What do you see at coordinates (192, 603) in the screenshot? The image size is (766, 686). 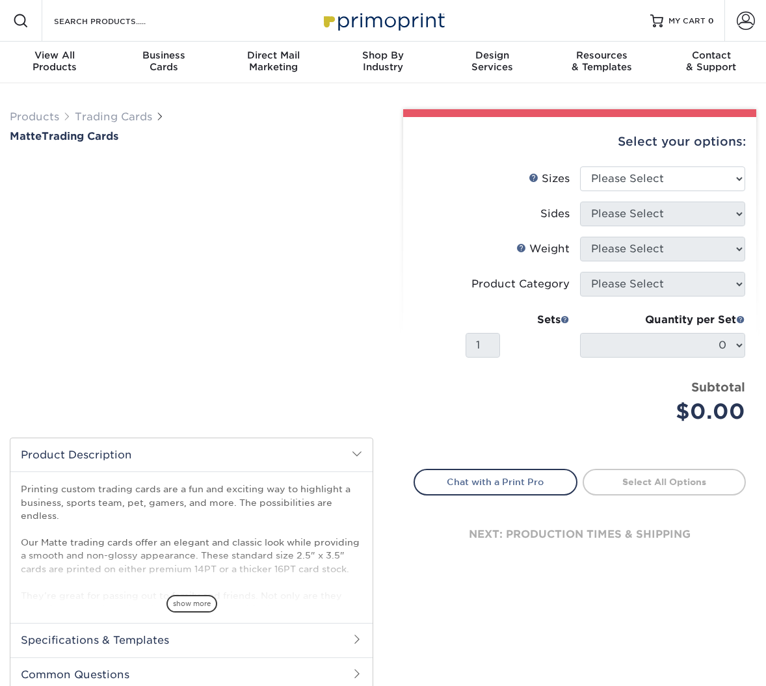 I see `span: show more` at bounding box center [192, 603].